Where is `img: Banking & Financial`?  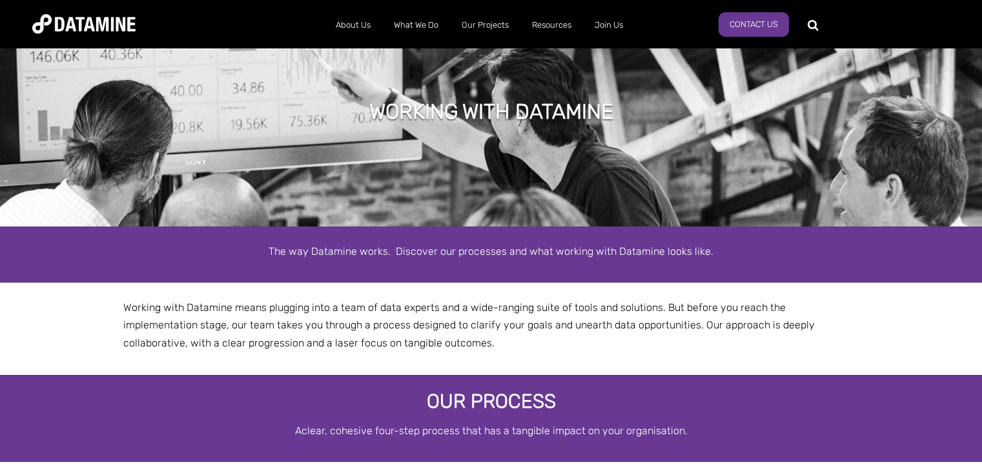
img: Banking & Financial is located at coordinates (123, 358).